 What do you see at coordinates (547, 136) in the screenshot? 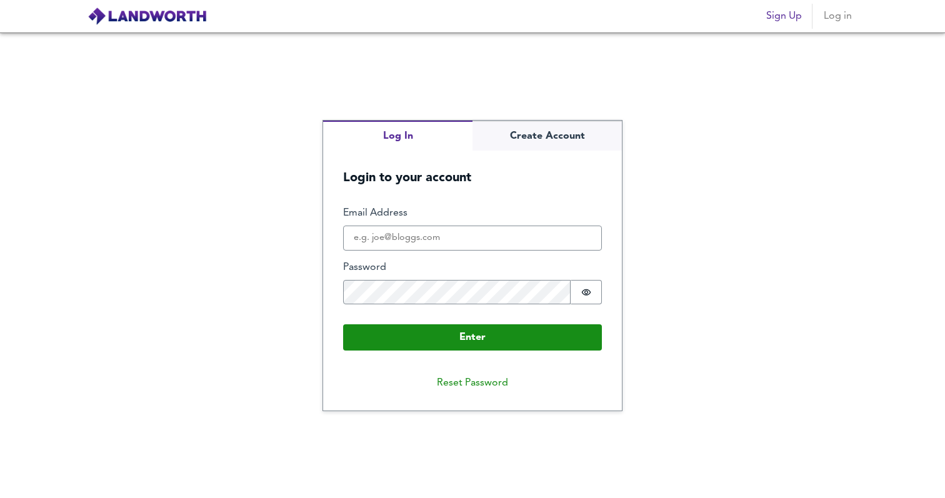
I see `button: Create Account` at bounding box center [547, 136].